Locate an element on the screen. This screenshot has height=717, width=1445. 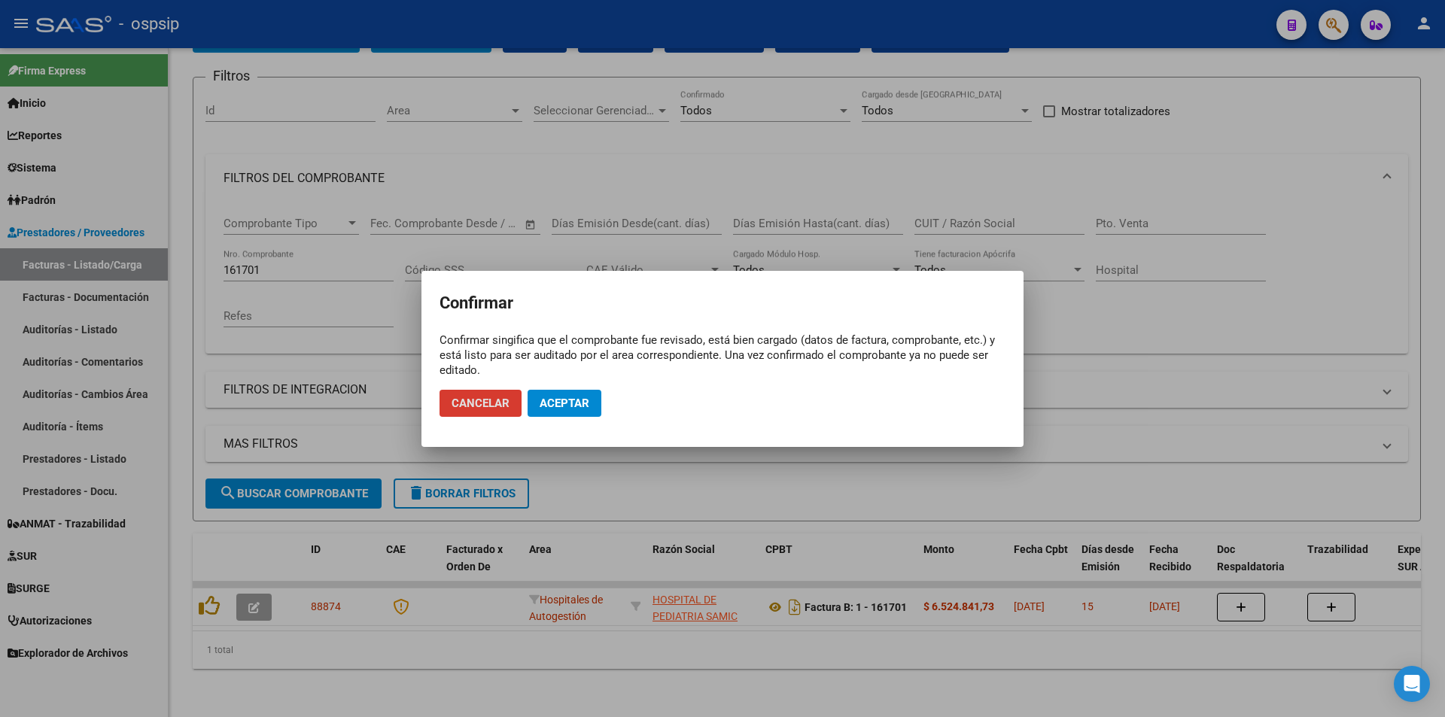
span: Cancelar is located at coordinates (480, 403).